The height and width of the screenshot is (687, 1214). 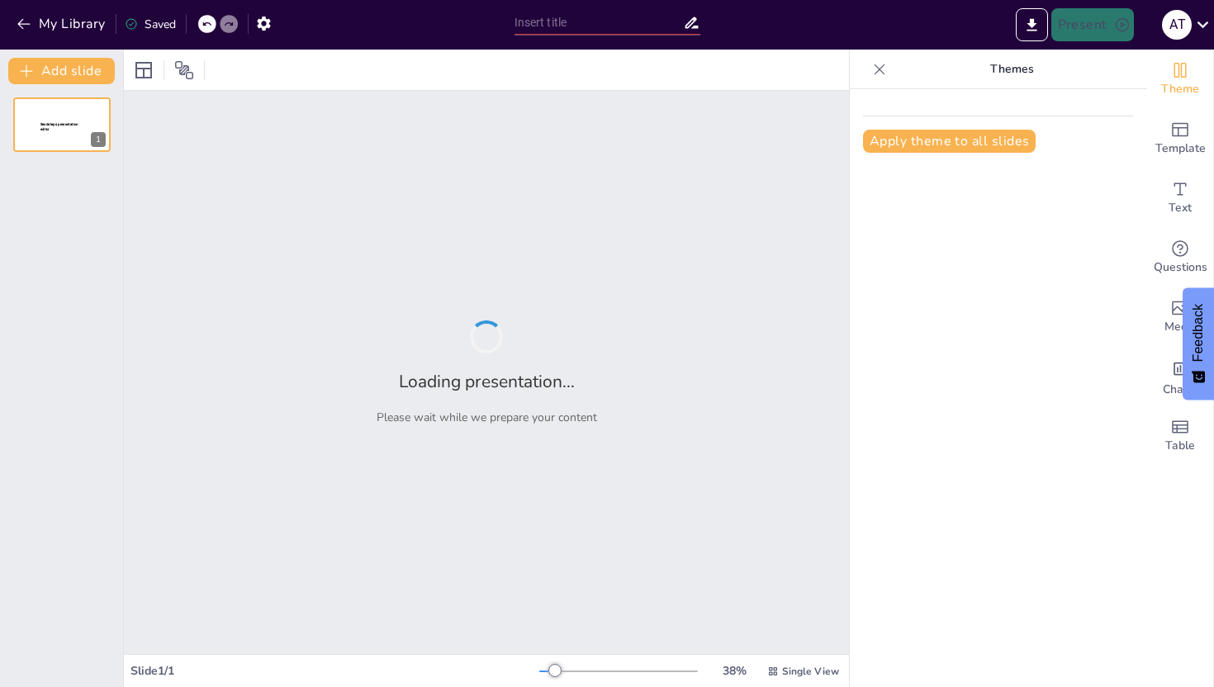 What do you see at coordinates (1180, 198) in the screenshot?
I see `div: Add text boxes` at bounding box center [1180, 198].